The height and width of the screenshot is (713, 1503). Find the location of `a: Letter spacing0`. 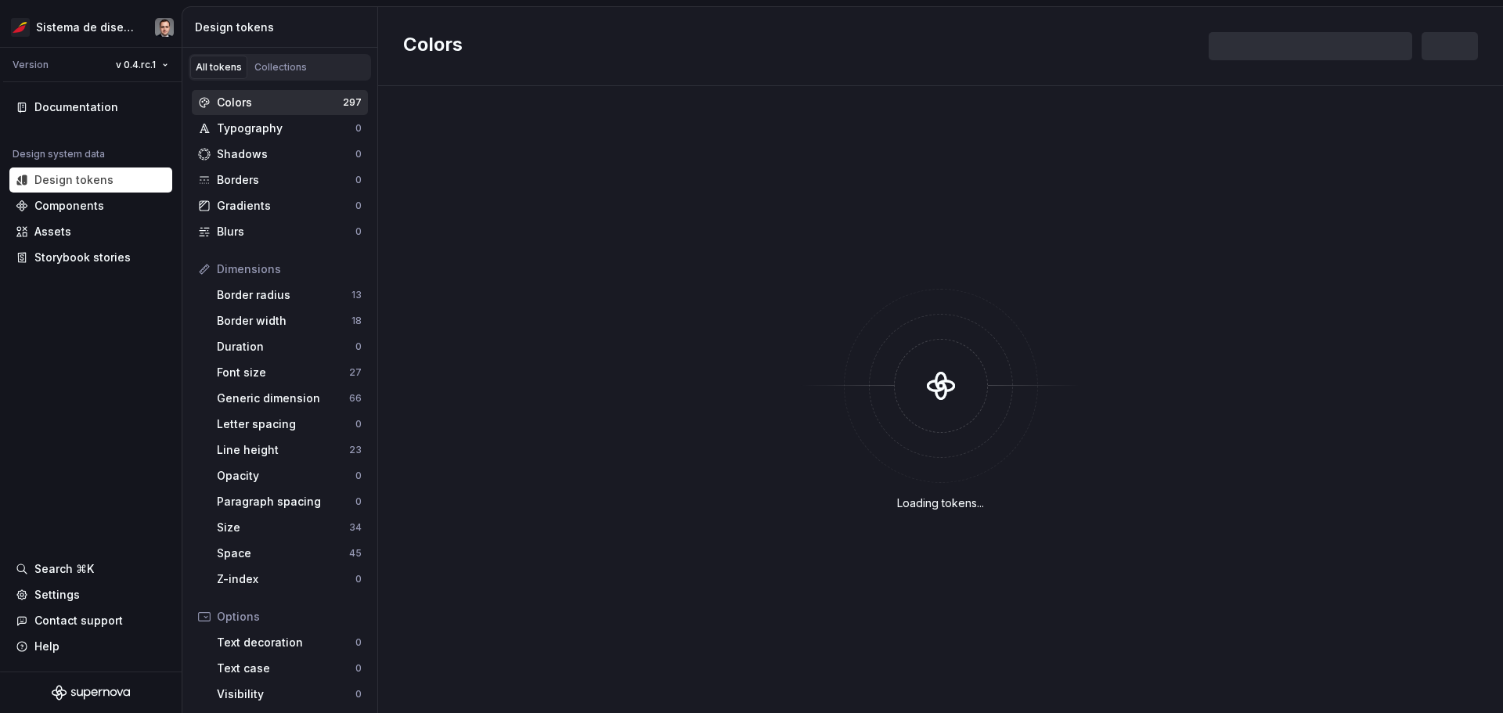

a: Letter spacing0 is located at coordinates (289, 424).